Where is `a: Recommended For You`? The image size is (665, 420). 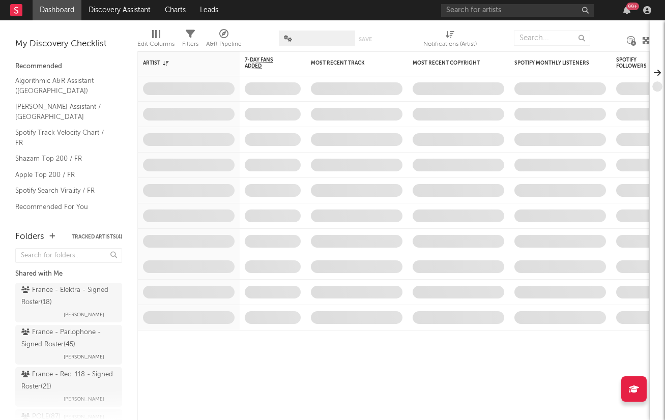 a: Recommended For You is located at coordinates (64, 207).